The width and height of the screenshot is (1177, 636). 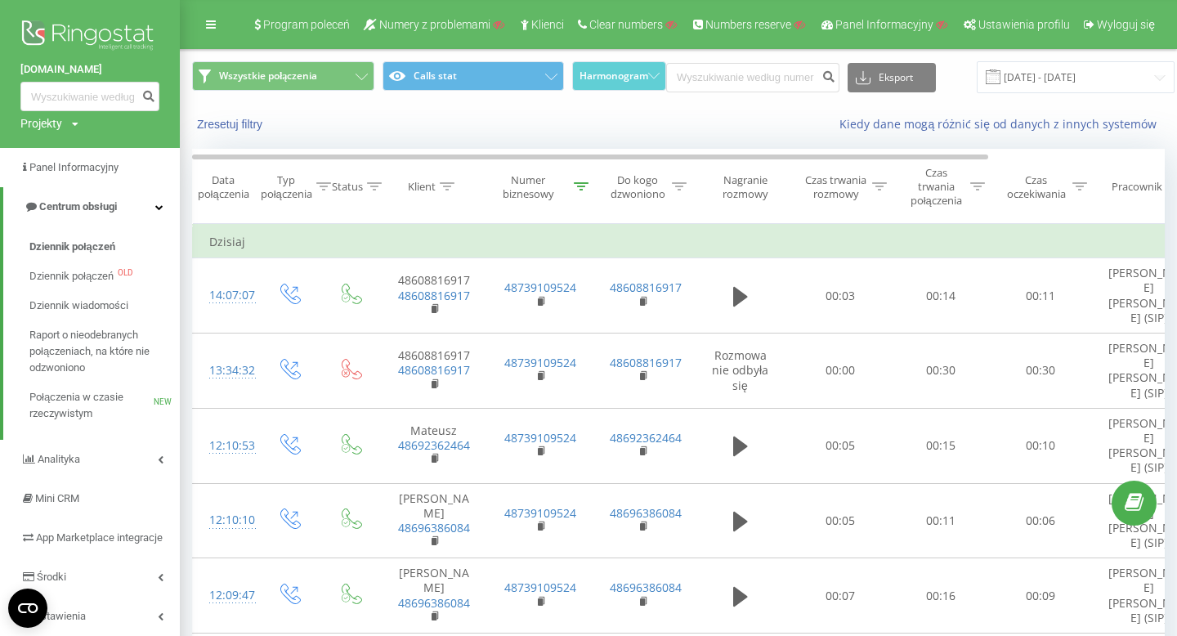 I want to click on a: Raport o nieodebranych połączeniach, na które nie odzwoniono, so click(x=105, y=352).